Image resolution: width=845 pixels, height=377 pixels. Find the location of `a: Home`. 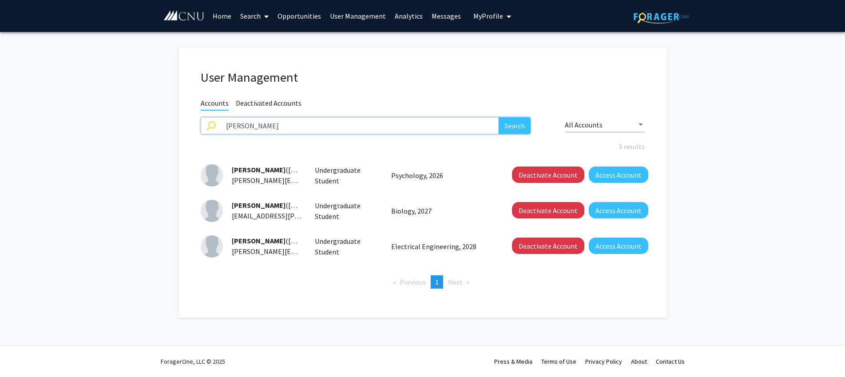

a: Home is located at coordinates (222, 16).